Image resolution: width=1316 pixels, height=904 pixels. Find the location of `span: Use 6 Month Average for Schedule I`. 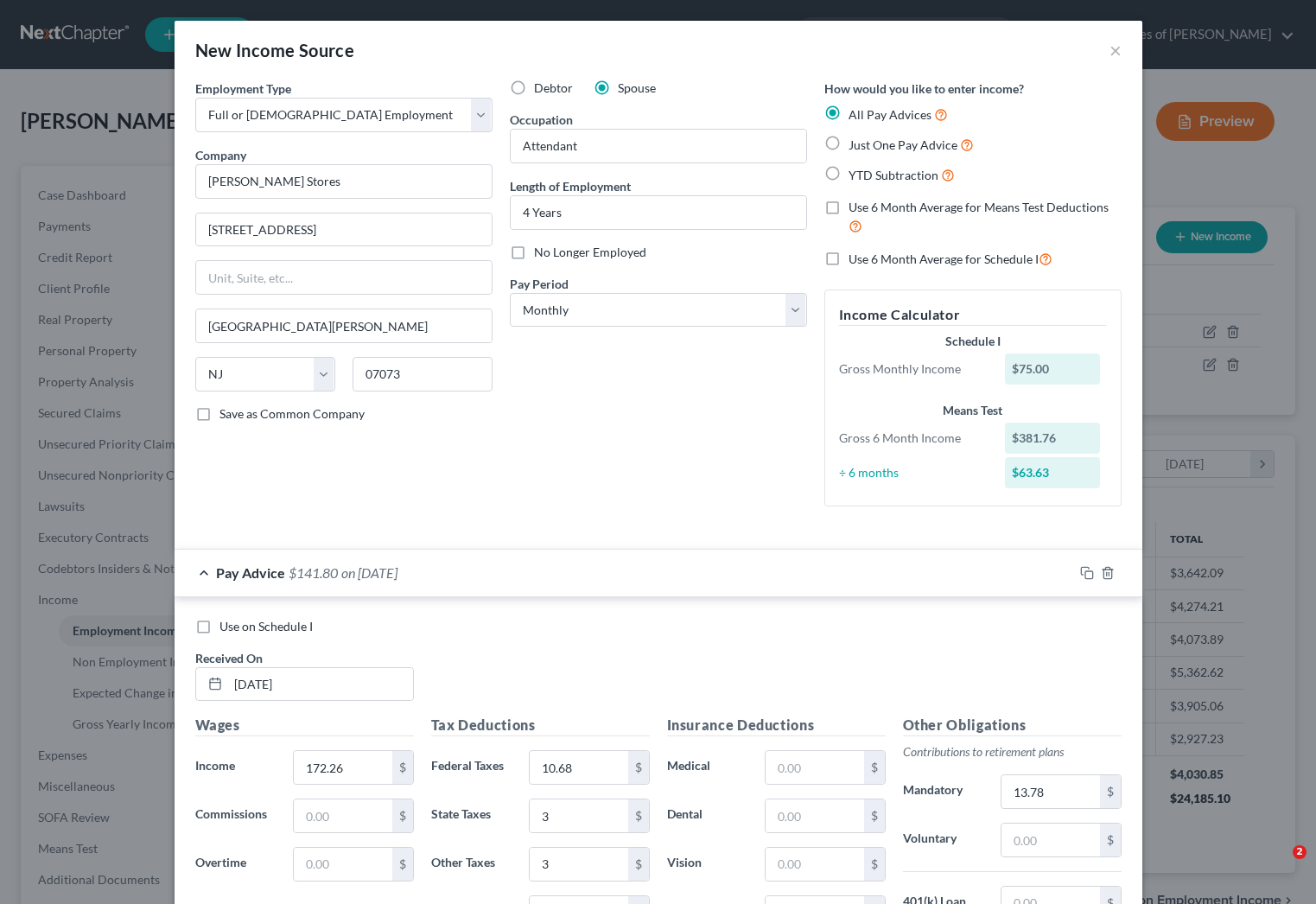

span: Use 6 Month Average for Schedule I is located at coordinates (944, 259).